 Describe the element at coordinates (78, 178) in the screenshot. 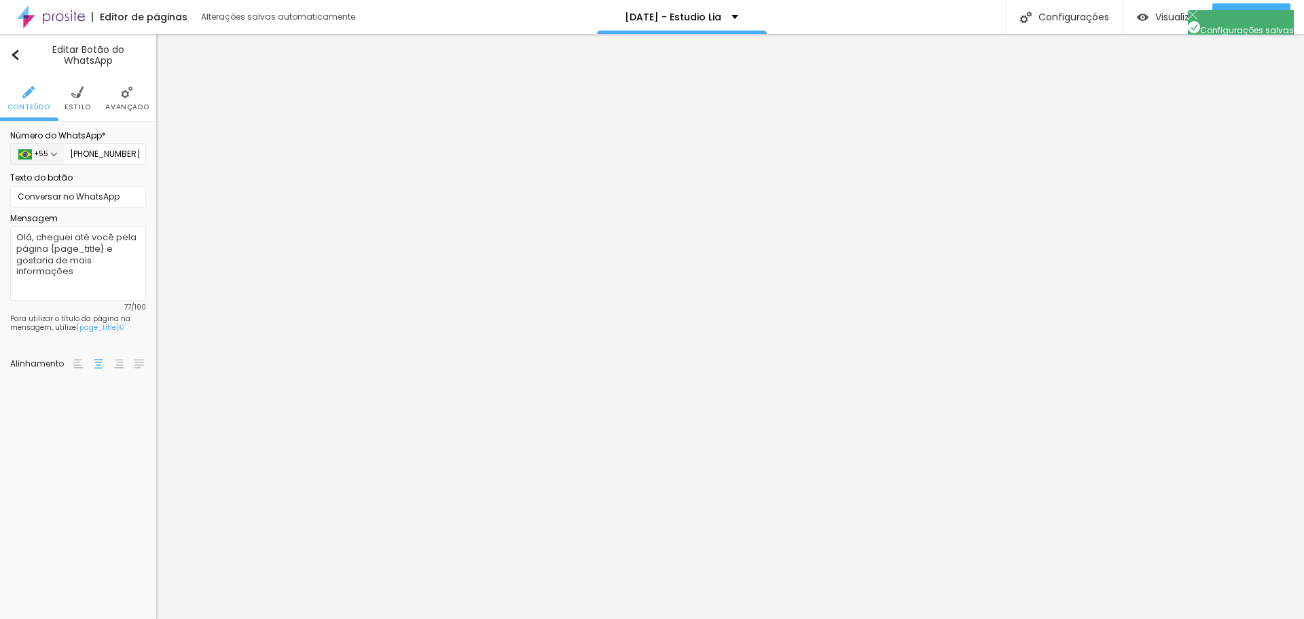

I see `div: Texto do botão` at that location.